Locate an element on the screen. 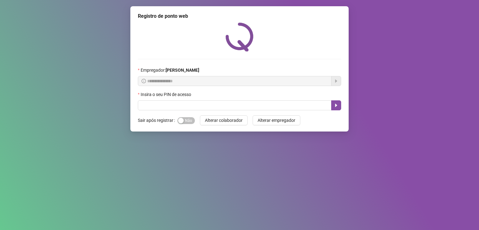  img: QRPoint is located at coordinates (240, 37).